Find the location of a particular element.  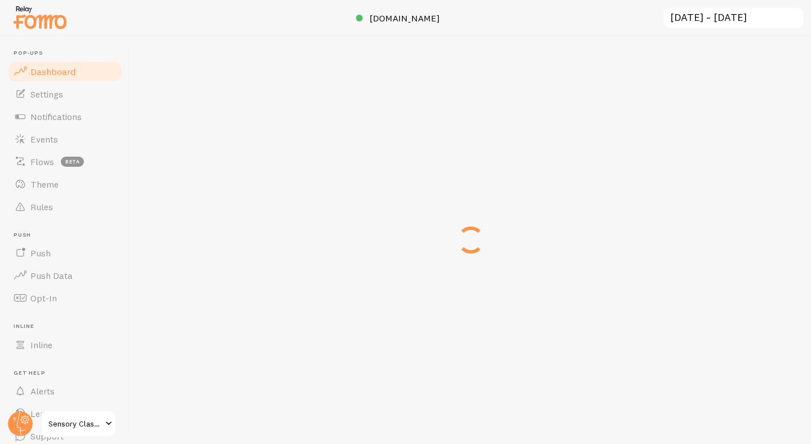

a: Flows beta is located at coordinates (65, 162).